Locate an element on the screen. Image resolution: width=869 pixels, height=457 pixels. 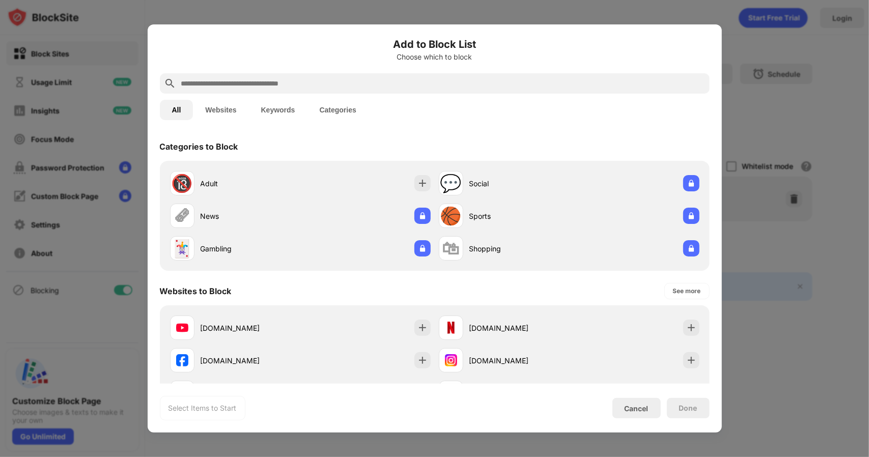
button: Keywords is located at coordinates (278, 110).